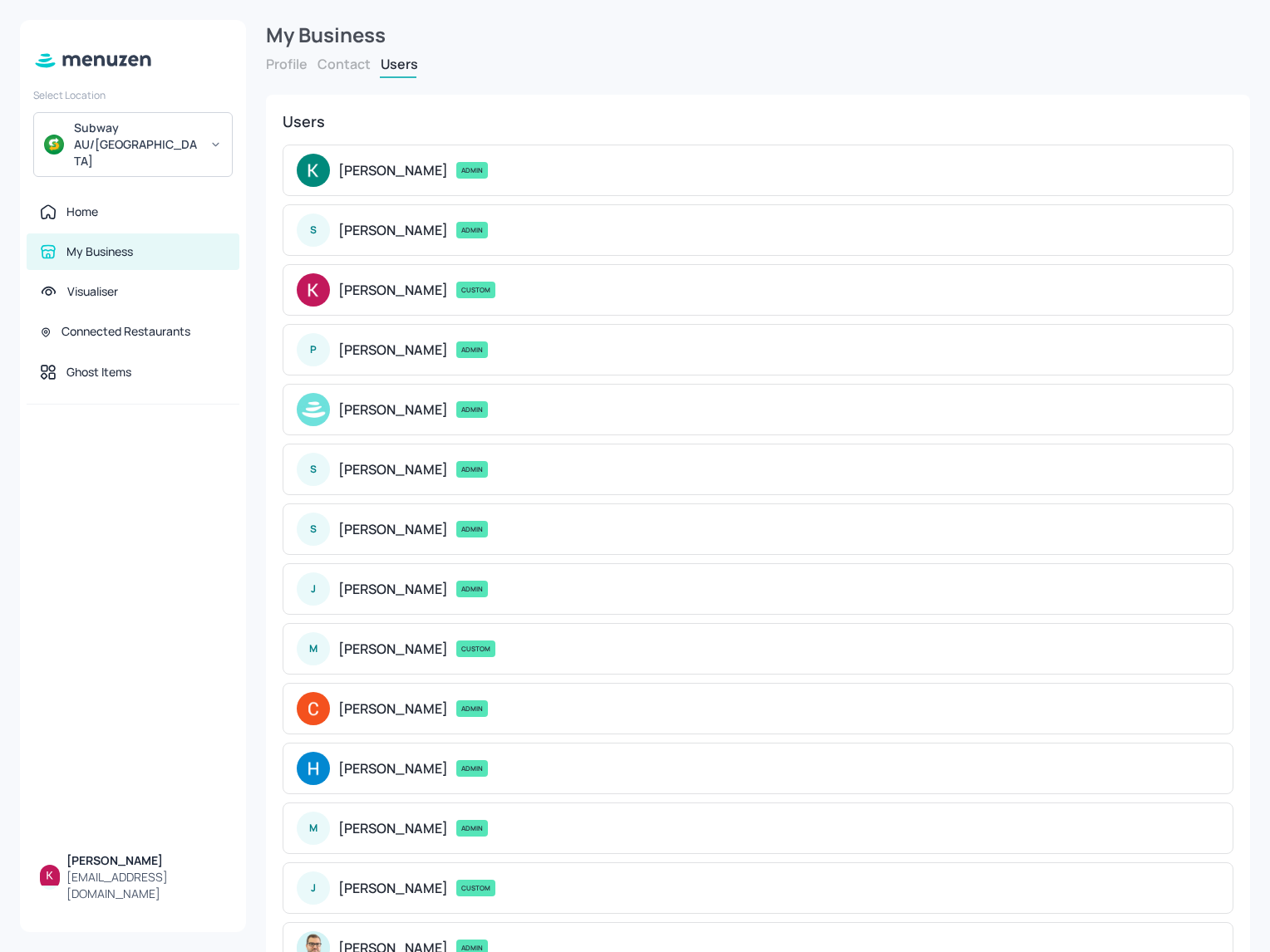  Describe the element at coordinates (758, 122) in the screenshot. I see `div: Users` at that location.